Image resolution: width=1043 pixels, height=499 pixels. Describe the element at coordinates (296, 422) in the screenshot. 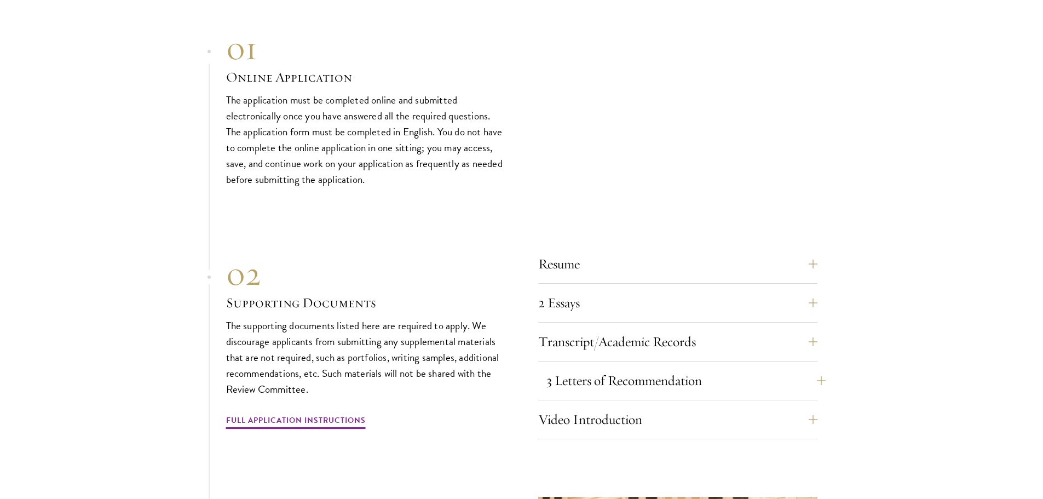

I see `a: Full Application Instructions` at that location.